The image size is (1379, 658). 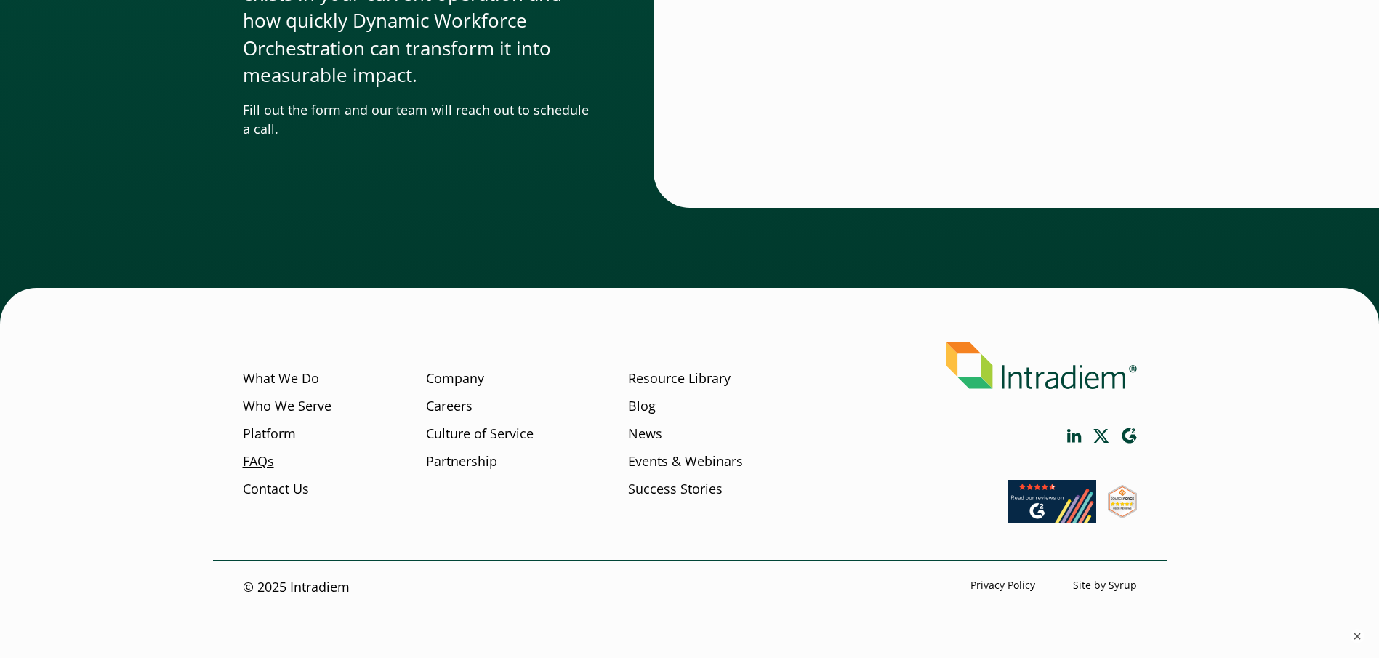 I want to click on a: Culture of Service, so click(x=480, y=434).